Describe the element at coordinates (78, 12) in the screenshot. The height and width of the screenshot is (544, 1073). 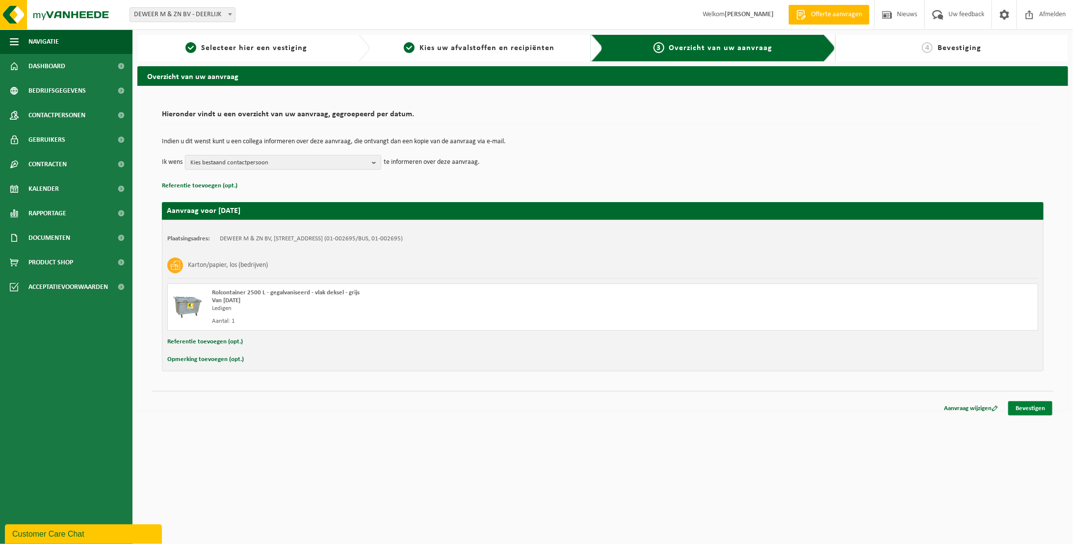
I see `div: Customer Care Chat` at that location.